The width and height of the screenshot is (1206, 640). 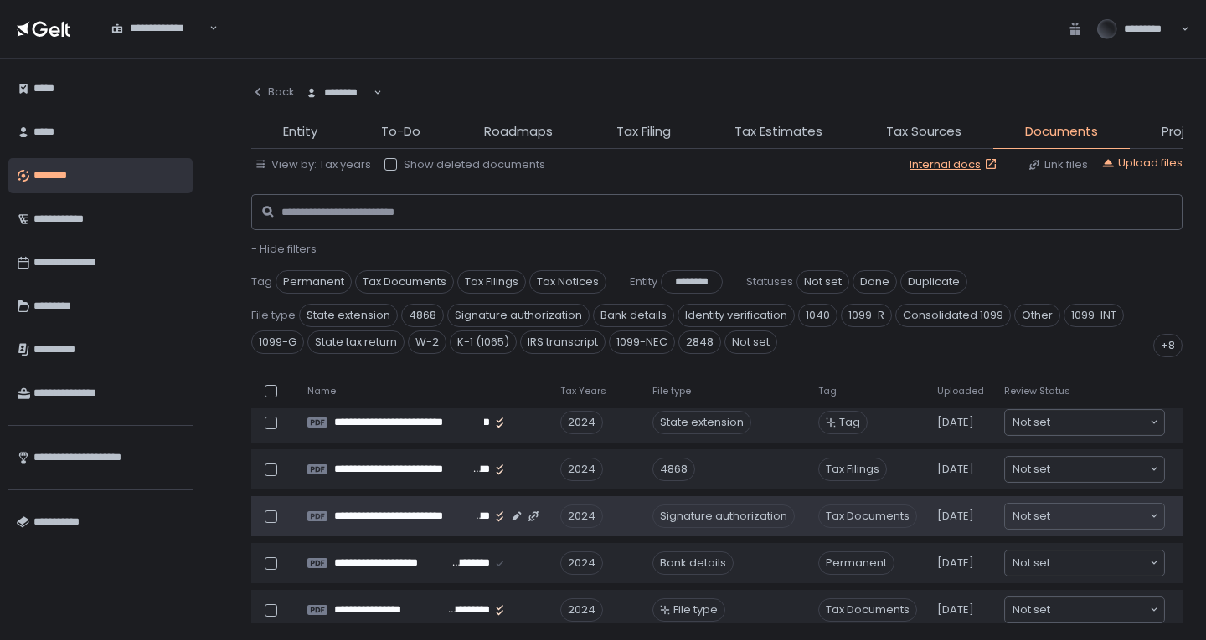 What do you see at coordinates (348, 316) in the screenshot?
I see `span: State extension` at bounding box center [348, 316].